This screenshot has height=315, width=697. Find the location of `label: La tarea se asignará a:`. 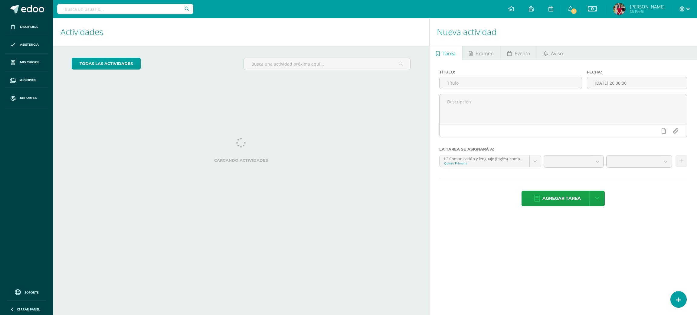

label: La tarea se asignará a: is located at coordinates (563, 149).